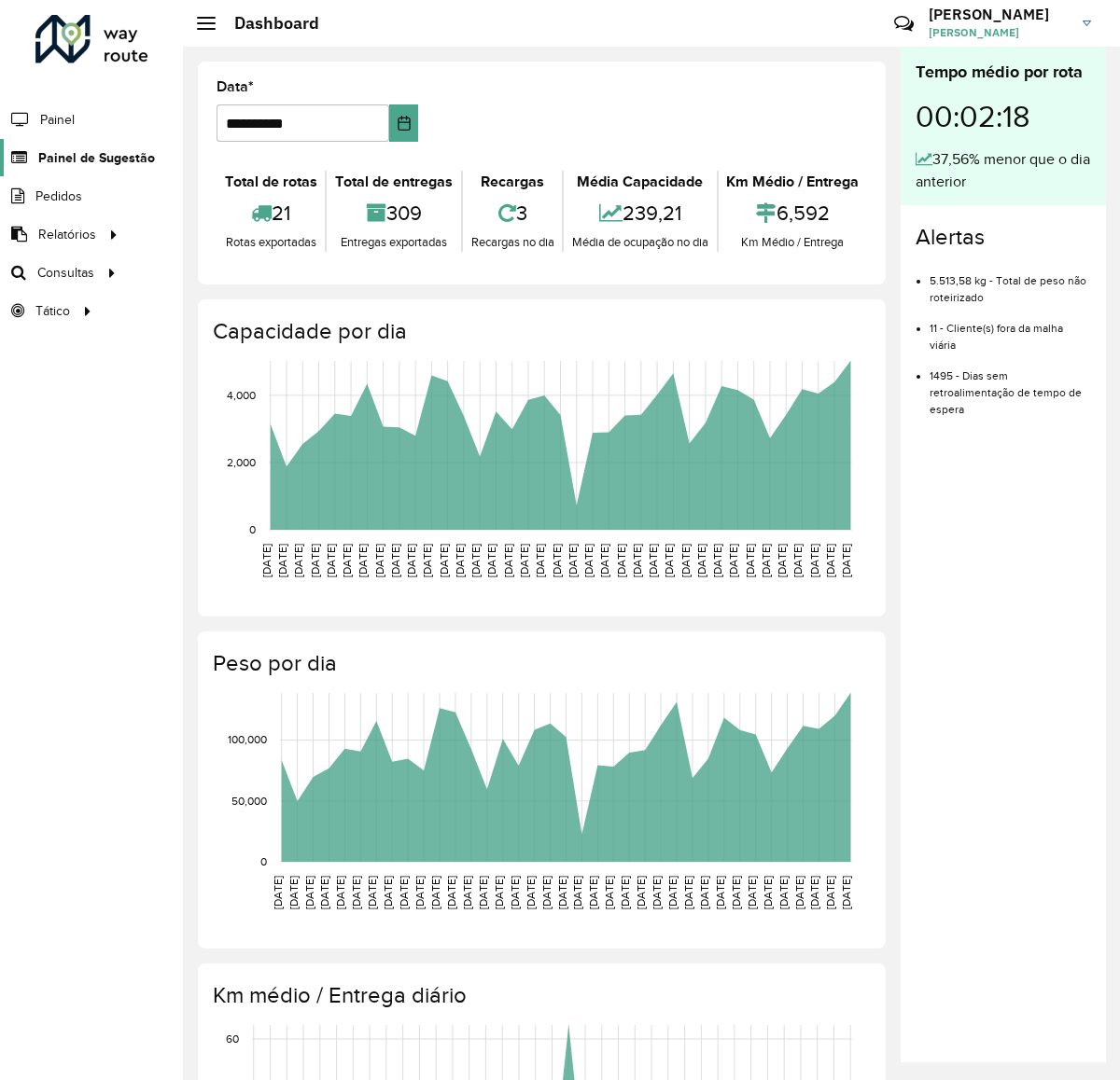  I want to click on li: 1495 - Dias sem retroalimentação de tempo de espera, so click(1010, 386).